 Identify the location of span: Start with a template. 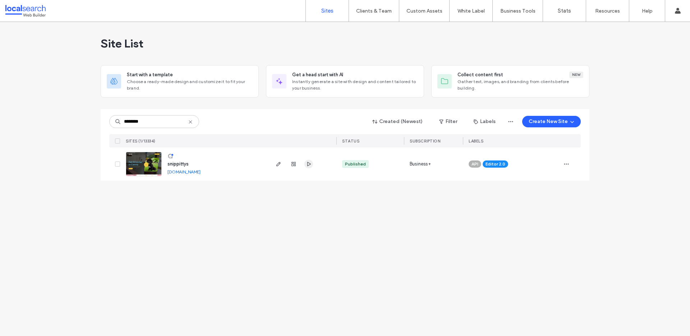
(150, 75).